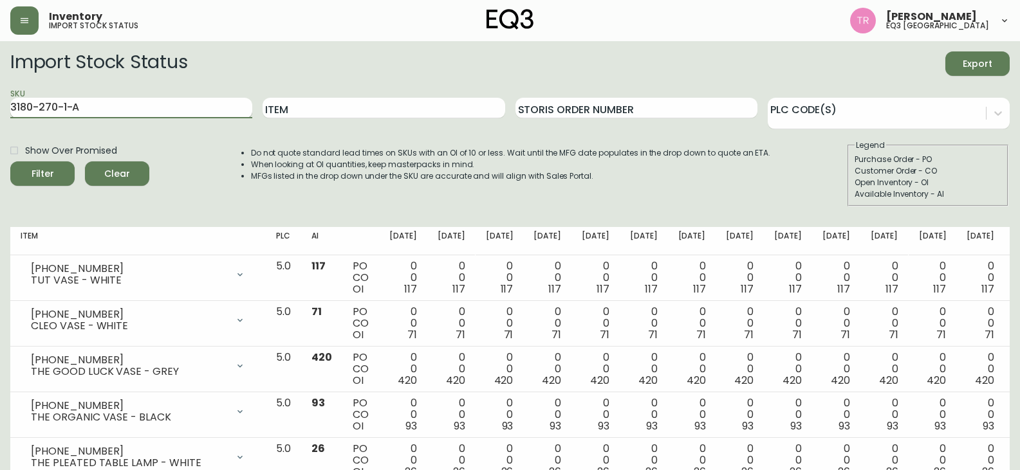  What do you see at coordinates (98, 64) in the screenshot?
I see `h2: Import Stock Status` at bounding box center [98, 64].